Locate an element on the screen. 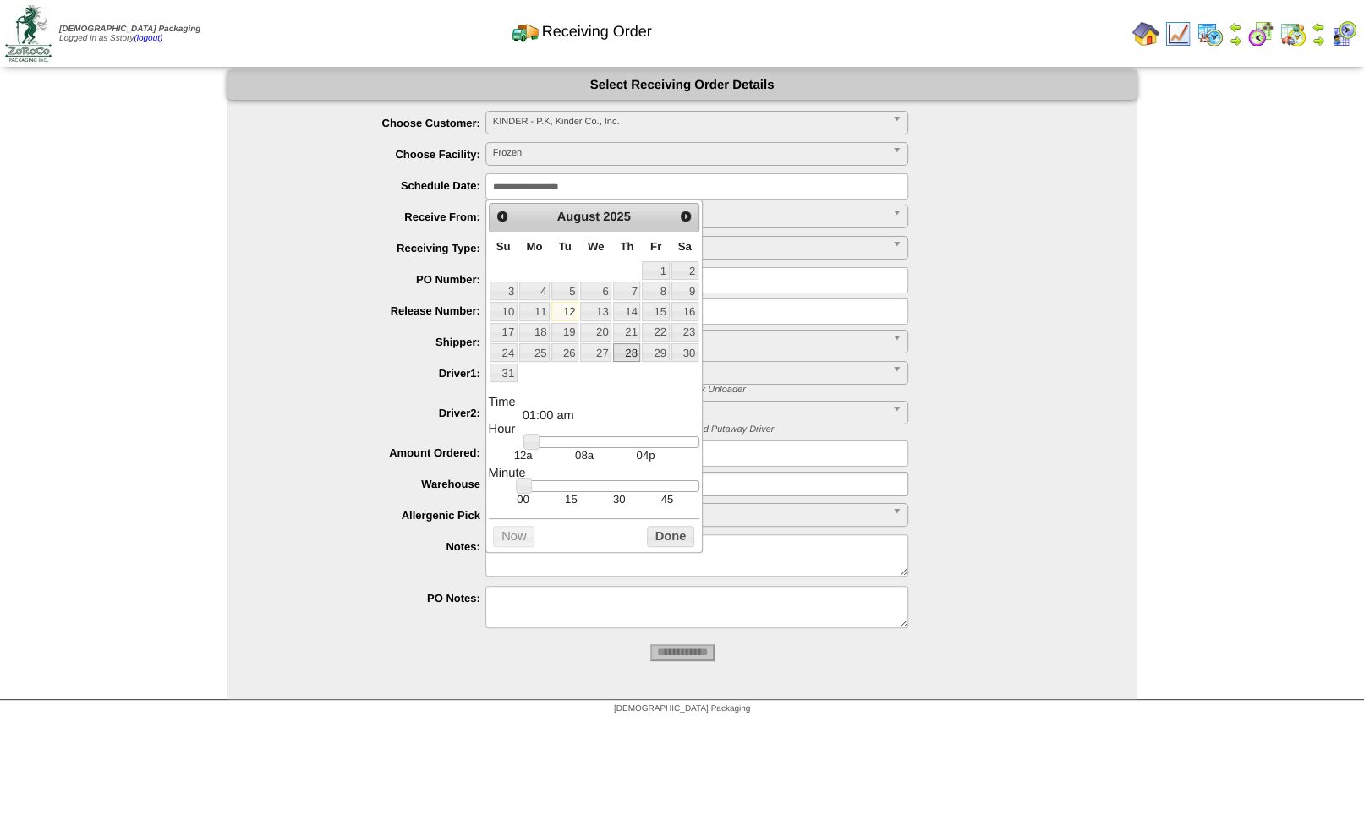  span: Thursday is located at coordinates (627, 246).